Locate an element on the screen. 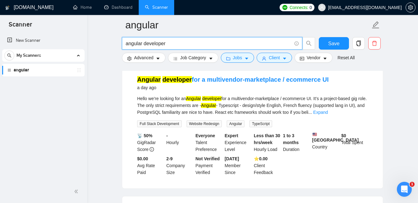 This screenshot has width=418, height=203. span: Angular is located at coordinates (236, 124).